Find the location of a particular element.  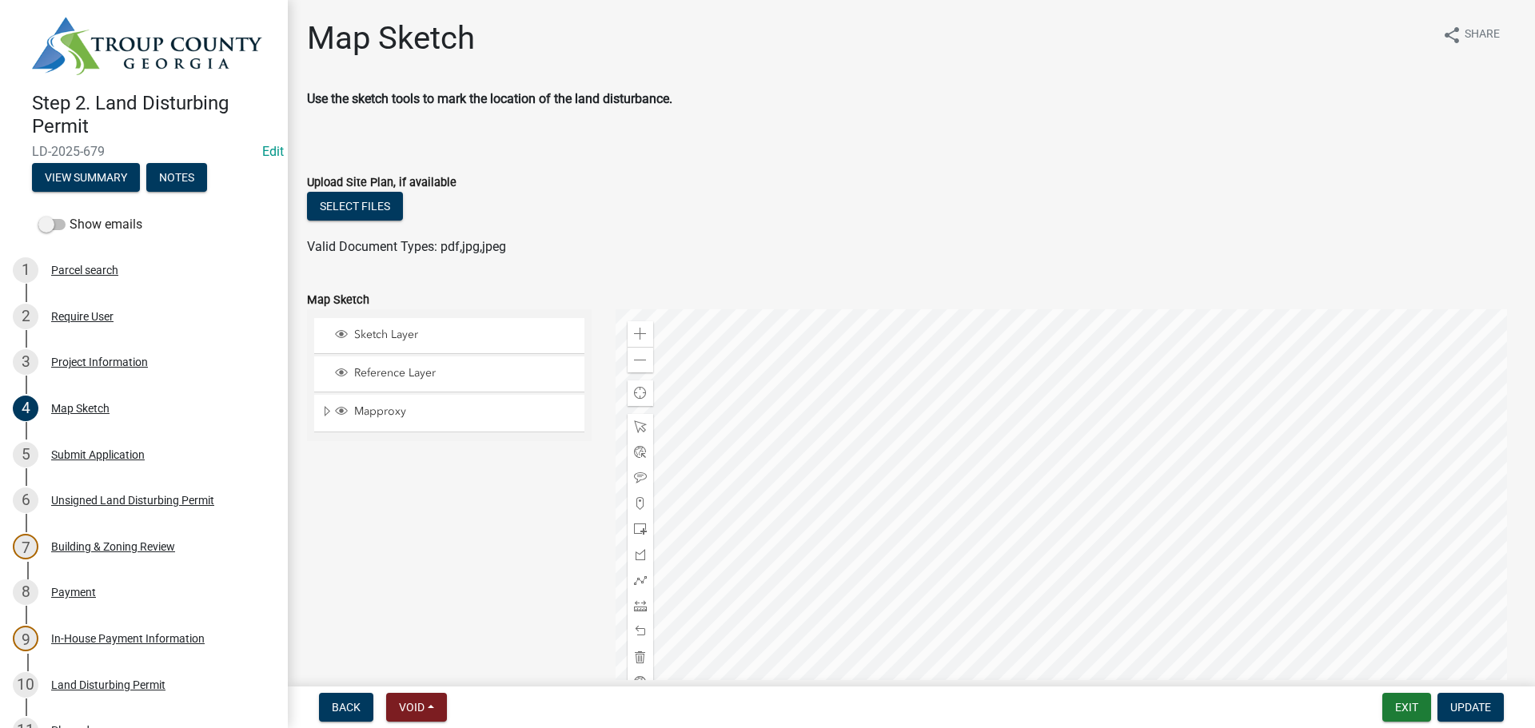

span: Update is located at coordinates (1470, 707).